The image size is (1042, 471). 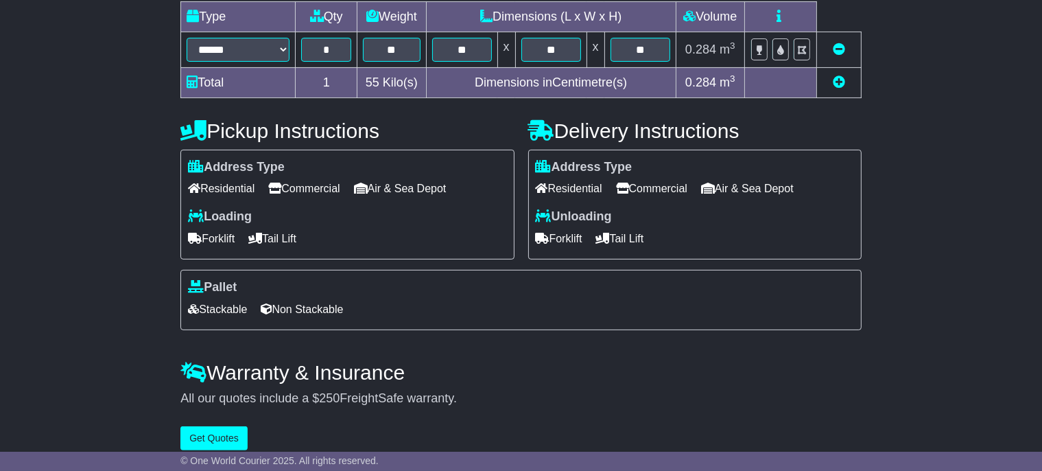 I want to click on h4: Pickup Instructions, so click(x=347, y=130).